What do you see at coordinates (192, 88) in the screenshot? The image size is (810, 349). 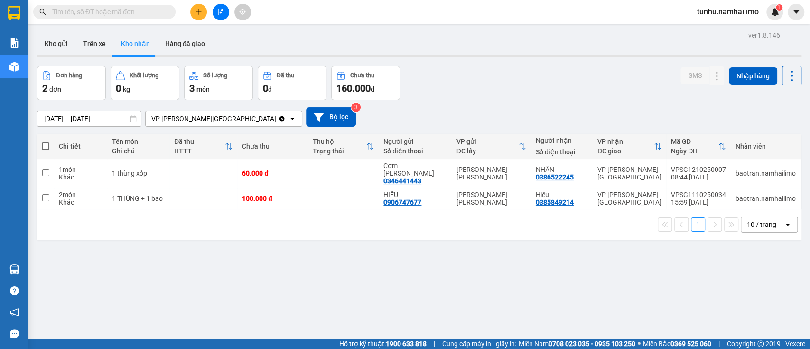 I see `span: 3` at bounding box center [192, 88].